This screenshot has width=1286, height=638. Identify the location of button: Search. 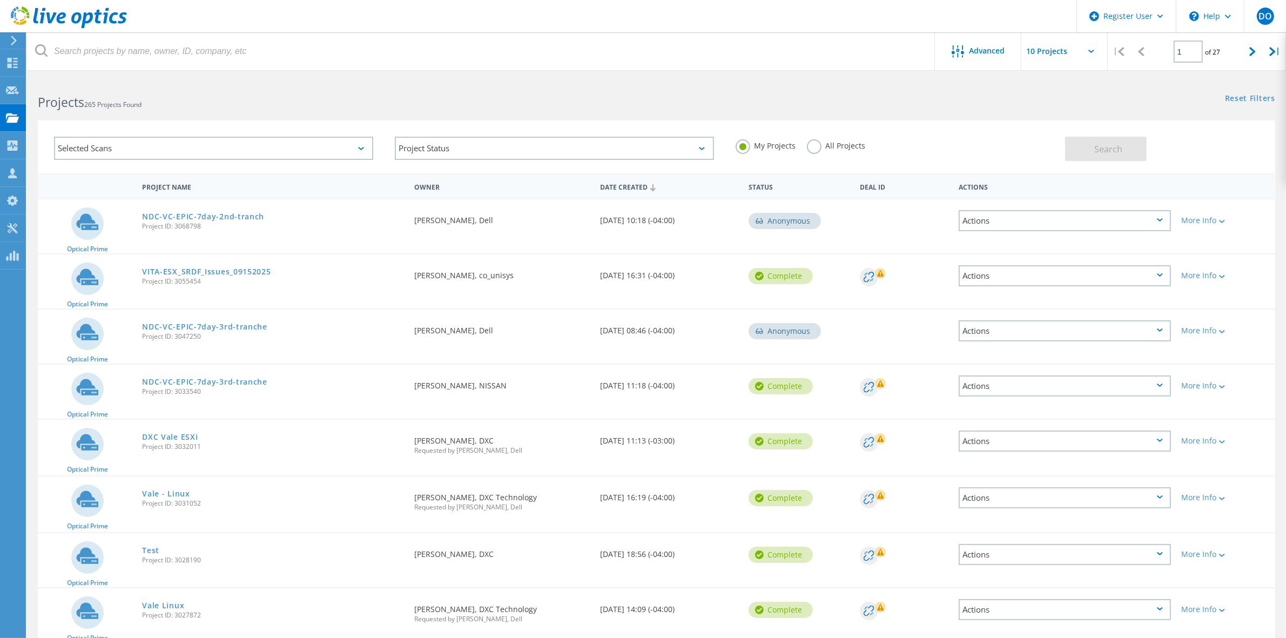
(1106, 149).